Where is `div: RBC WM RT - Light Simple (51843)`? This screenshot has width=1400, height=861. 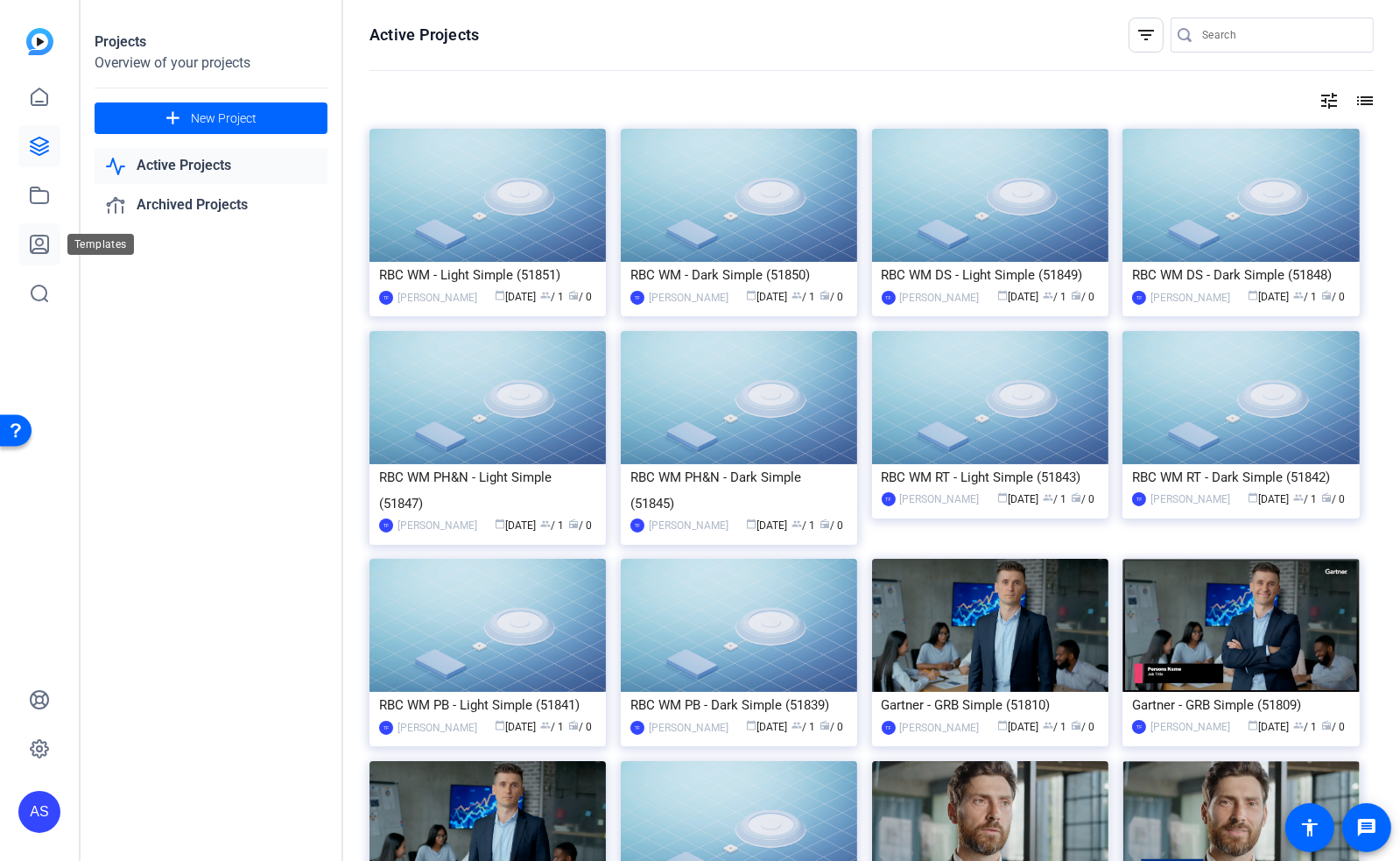
div: RBC WM RT - Light Simple (51843) is located at coordinates (991, 477).